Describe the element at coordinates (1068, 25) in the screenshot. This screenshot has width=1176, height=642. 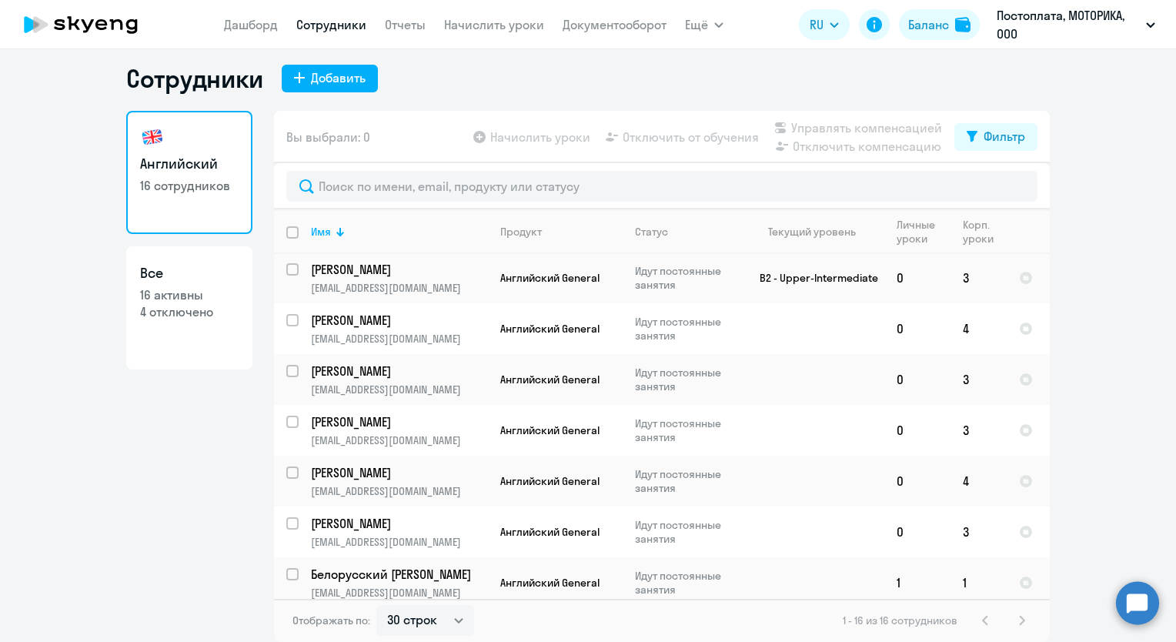
I see `p: Постоплата, МОТОРИКА, ООО` at that location.